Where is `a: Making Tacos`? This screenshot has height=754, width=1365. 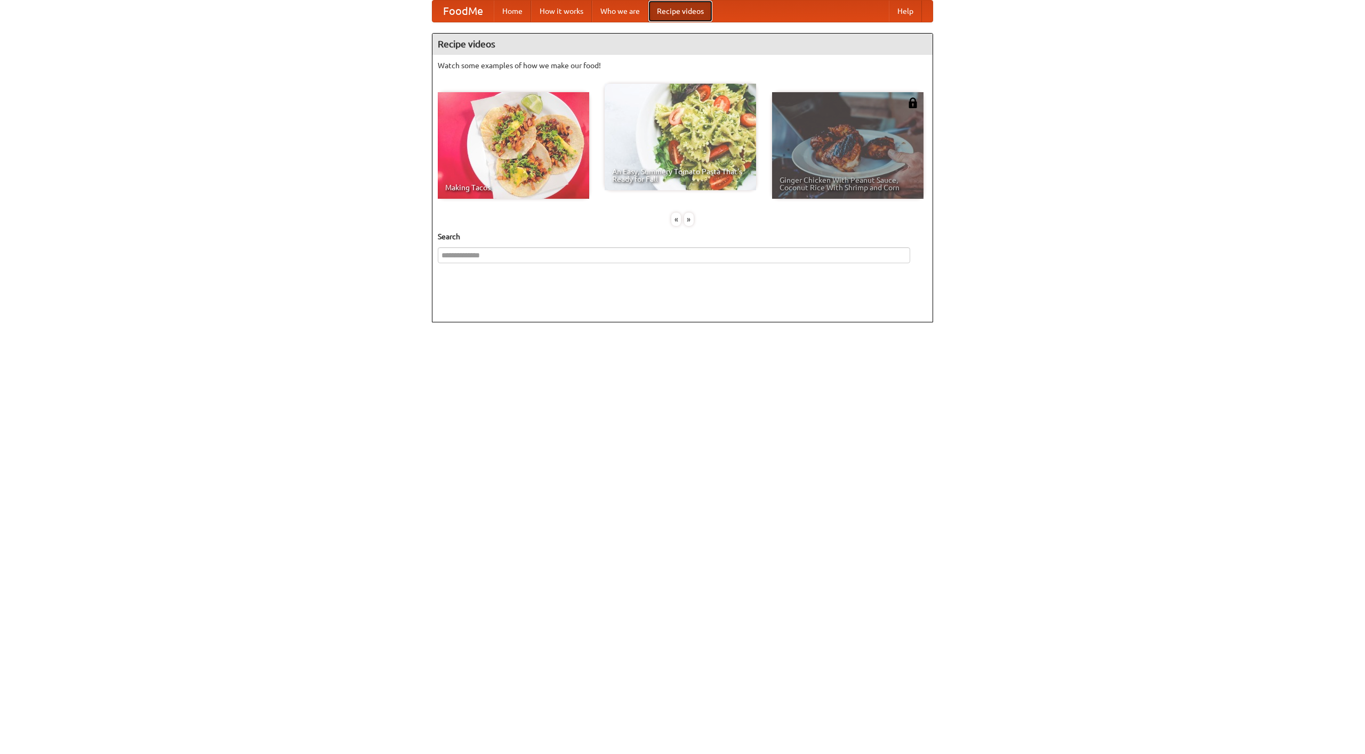 a: Making Tacos is located at coordinates (513, 146).